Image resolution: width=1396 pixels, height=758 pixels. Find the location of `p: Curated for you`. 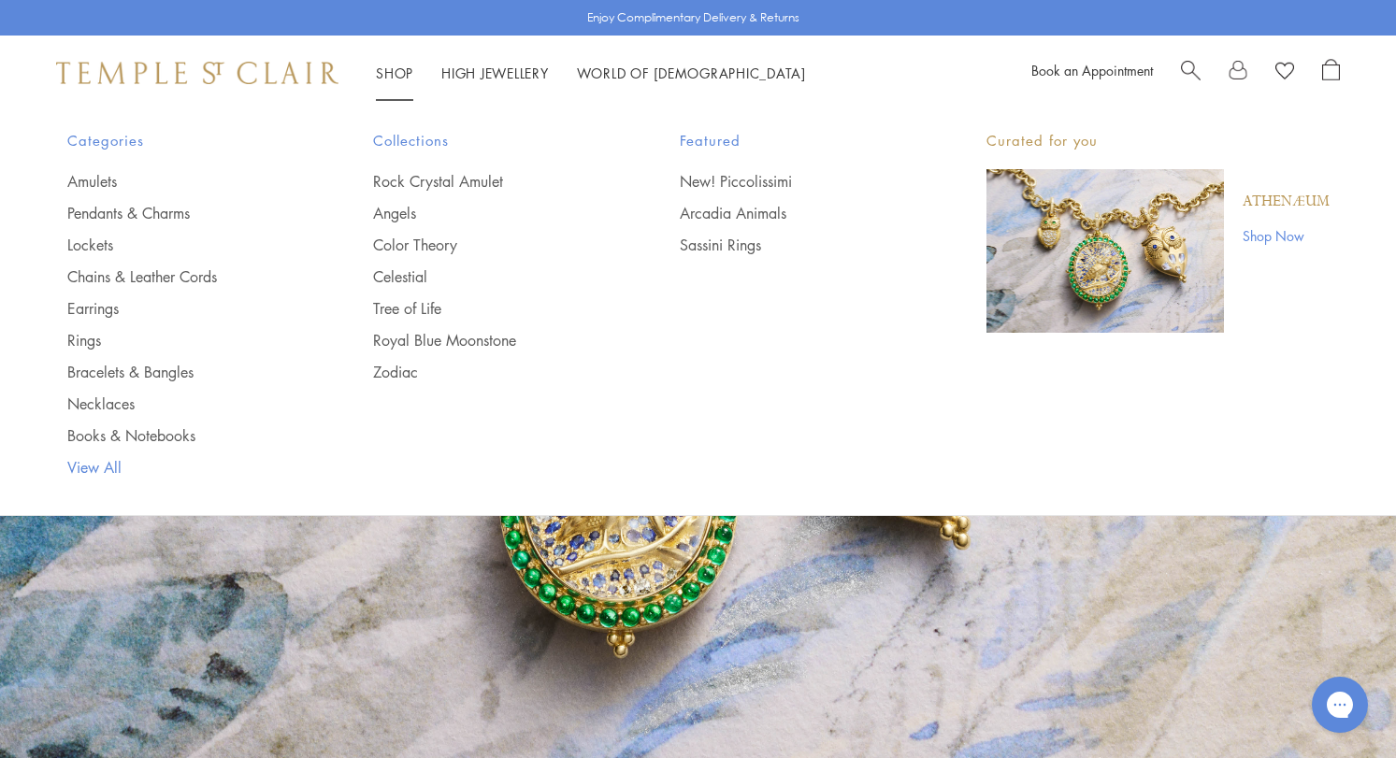

p: Curated for you is located at coordinates (1157, 140).